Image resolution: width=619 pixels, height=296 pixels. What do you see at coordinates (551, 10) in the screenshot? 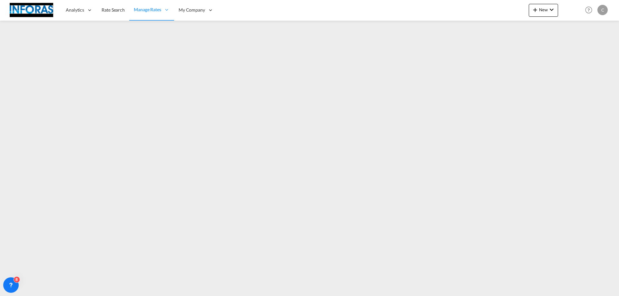
I see `md-icon: icon-chevron-down` at bounding box center [551, 10].